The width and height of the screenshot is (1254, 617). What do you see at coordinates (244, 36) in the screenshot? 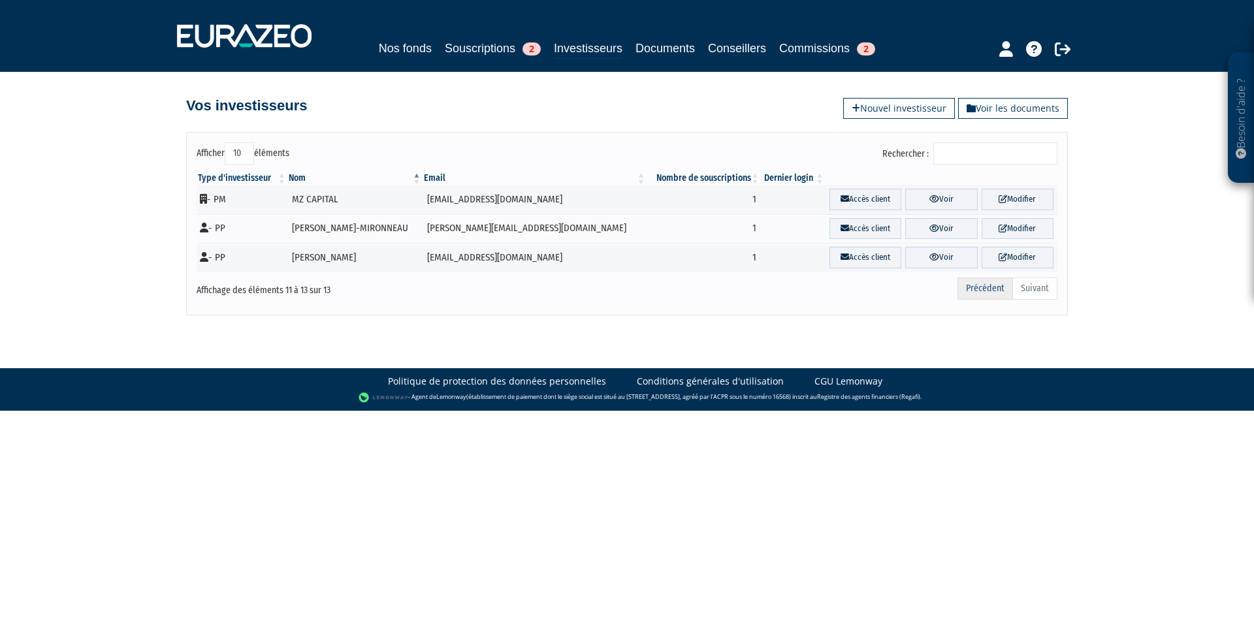
I see `img: 1732889491-logotype_eurazeo_blanc_rvb.png` at bounding box center [244, 36].